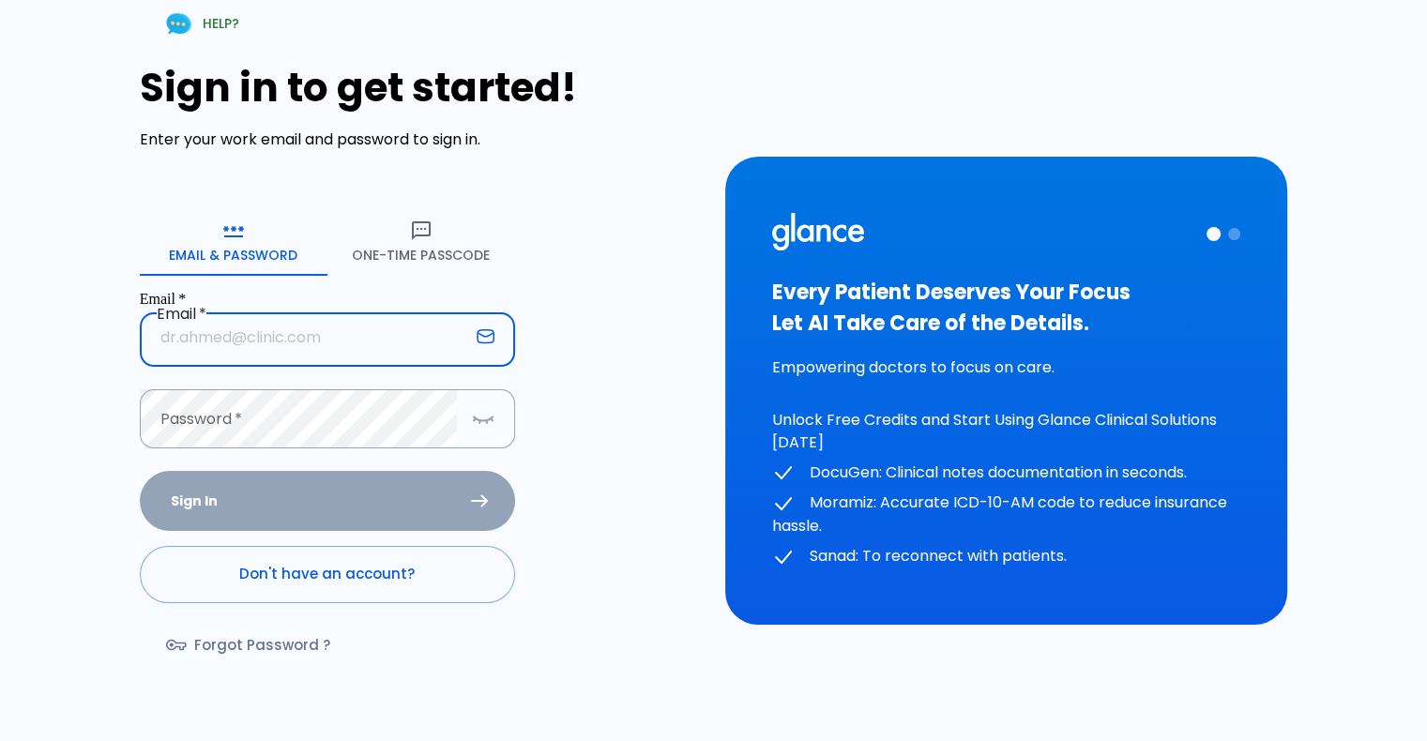  Describe the element at coordinates (178, 23) in the screenshot. I see `img: Chat Support` at that location.